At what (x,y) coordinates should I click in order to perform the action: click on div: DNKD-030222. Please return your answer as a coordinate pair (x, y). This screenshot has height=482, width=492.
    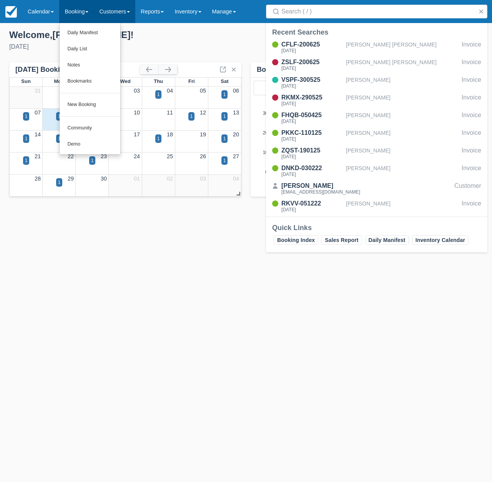
    Looking at the image, I should click on (312, 168).